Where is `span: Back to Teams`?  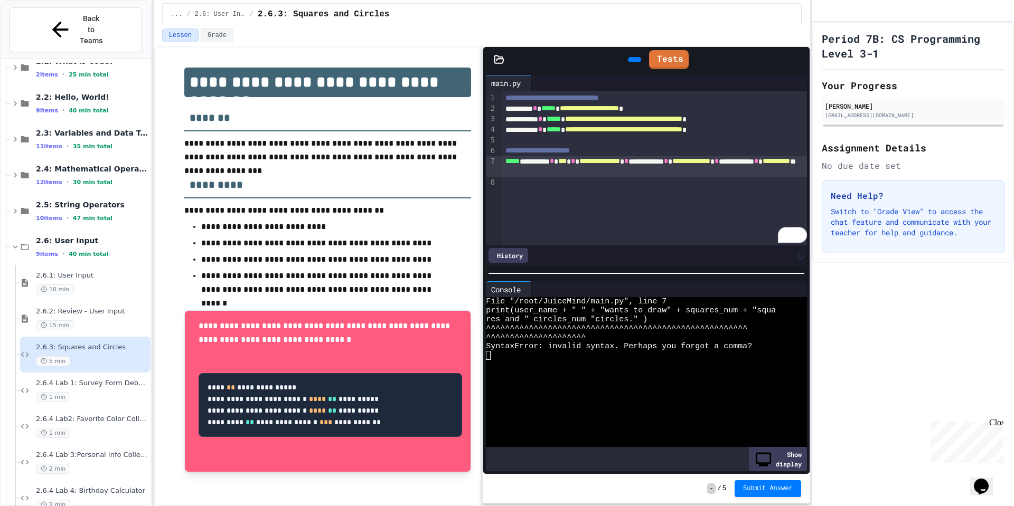
span: Back to Teams is located at coordinates (91, 30).